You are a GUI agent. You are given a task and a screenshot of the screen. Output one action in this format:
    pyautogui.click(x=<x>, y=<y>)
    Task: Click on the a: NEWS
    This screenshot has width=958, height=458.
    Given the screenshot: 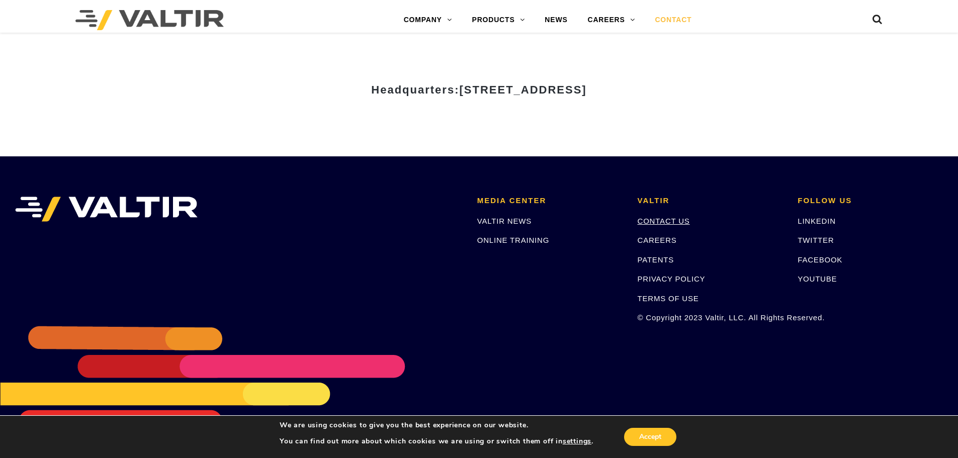 What is the action you would take?
    pyautogui.click(x=555, y=20)
    